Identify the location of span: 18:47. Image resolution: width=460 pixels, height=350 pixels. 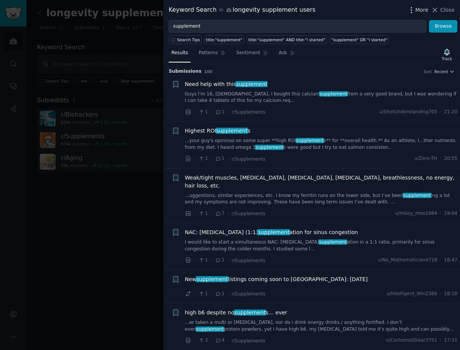
(451, 260).